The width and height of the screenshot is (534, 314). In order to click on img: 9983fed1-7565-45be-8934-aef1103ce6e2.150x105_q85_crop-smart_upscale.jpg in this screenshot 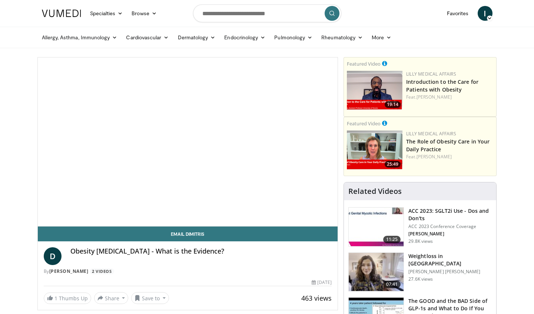, I will do `click(376, 272)`.